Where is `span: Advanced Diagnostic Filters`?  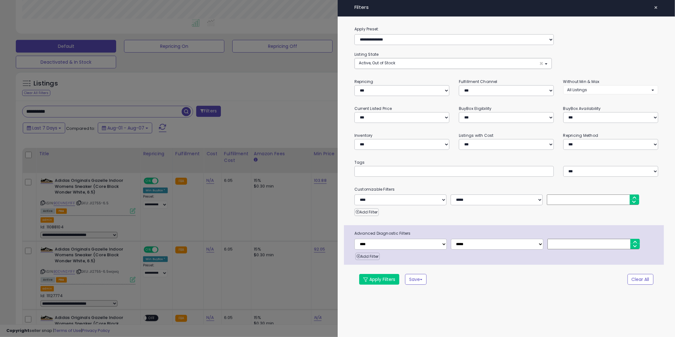
span: Advanced Diagnostic Filters is located at coordinates (507, 233).